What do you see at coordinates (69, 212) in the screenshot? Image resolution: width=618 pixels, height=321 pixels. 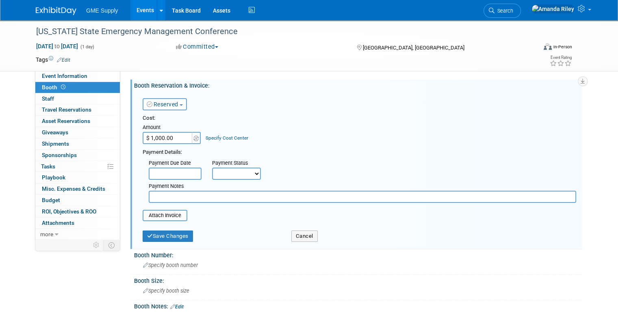 I see `span: ROI, Objectives & ROO` at bounding box center [69, 212].